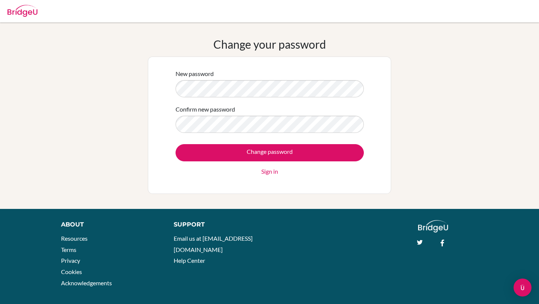  What do you see at coordinates (86, 282) in the screenshot?
I see `a: Acknowledgements` at bounding box center [86, 282].